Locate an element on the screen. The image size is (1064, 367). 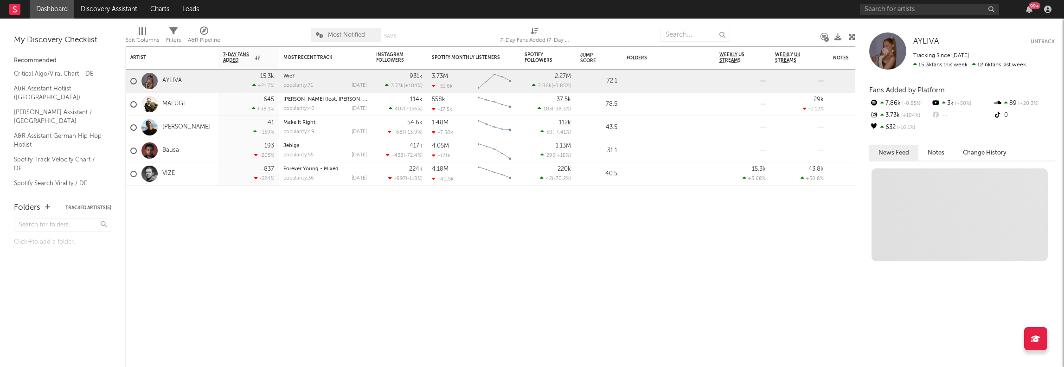
div: 41 is located at coordinates (271, 122).